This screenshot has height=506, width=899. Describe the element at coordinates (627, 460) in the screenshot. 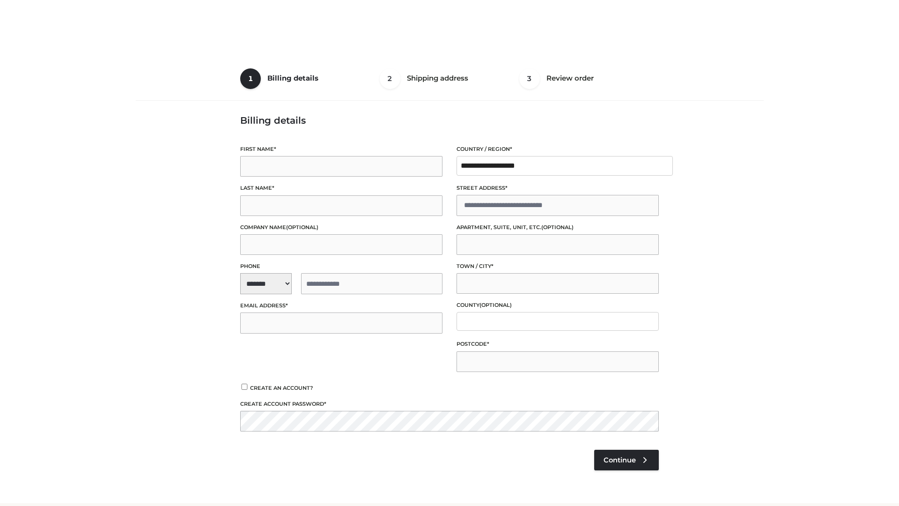

I see `a: Continue` at that location.